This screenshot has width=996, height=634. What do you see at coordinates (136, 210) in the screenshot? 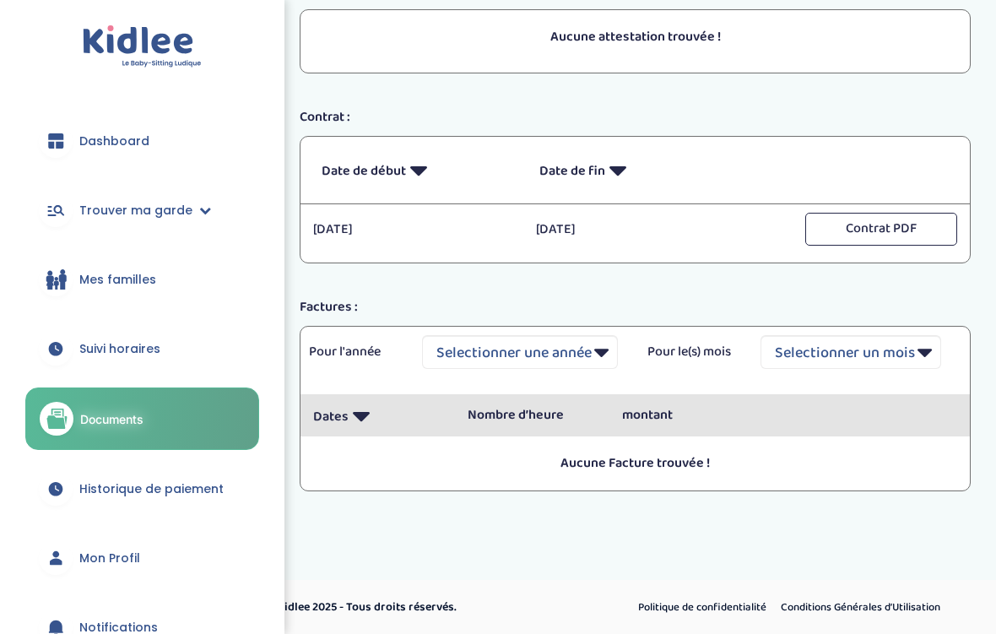
I see `span: Trouver ma garde` at bounding box center [136, 210].